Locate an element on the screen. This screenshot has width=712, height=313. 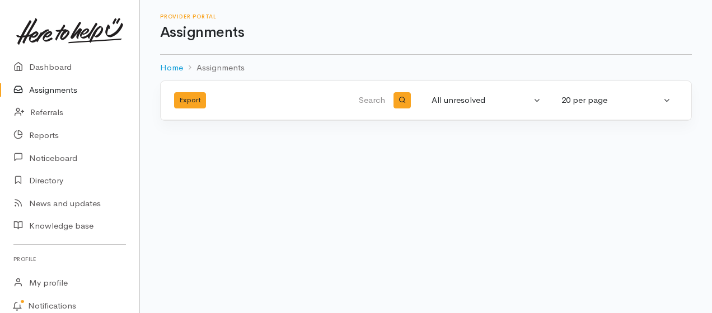
nav: breadcrumb is located at coordinates (426, 68).